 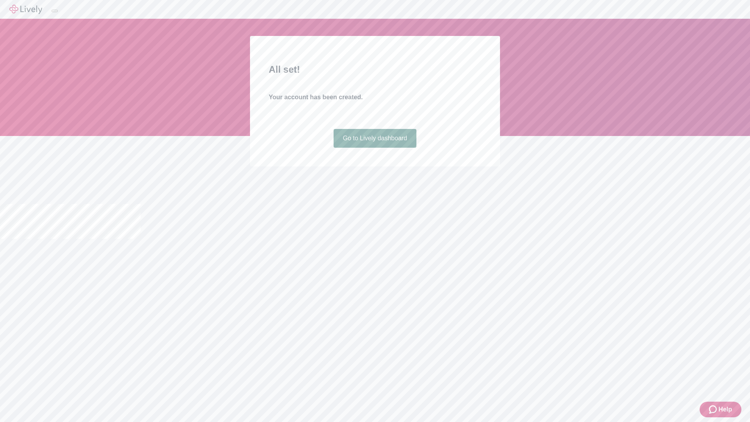 What do you see at coordinates (725, 409) in the screenshot?
I see `span: Help` at bounding box center [725, 409].